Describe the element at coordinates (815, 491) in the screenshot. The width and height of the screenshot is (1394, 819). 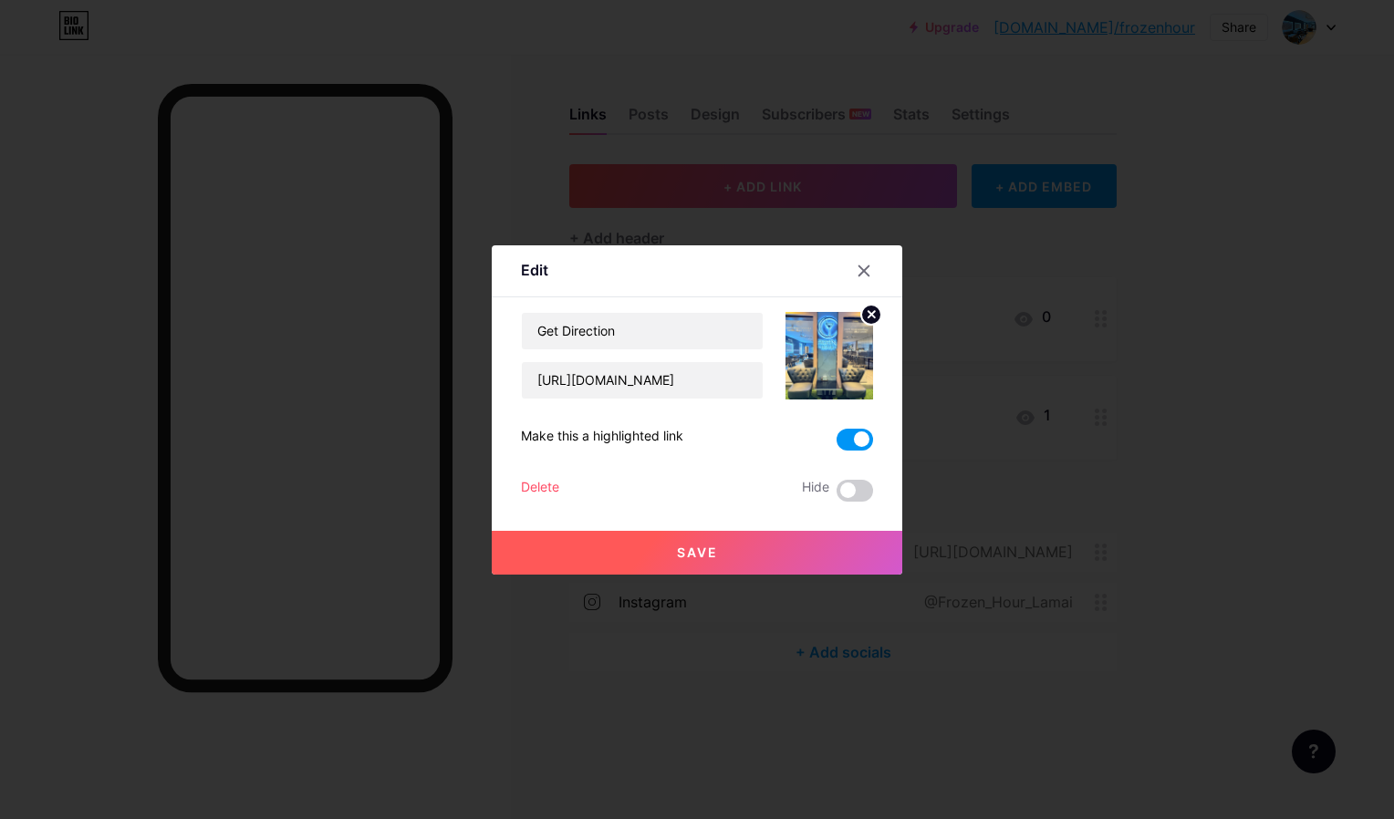
I see `span: Hide` at that location.